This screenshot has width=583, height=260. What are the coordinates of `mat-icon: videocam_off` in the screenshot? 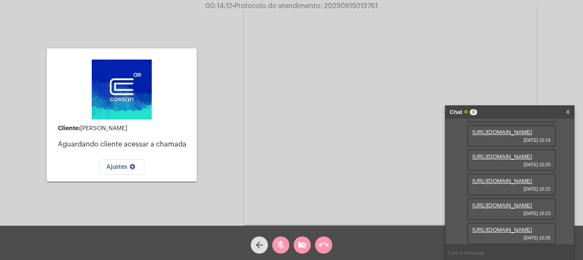 It's located at (302, 245).